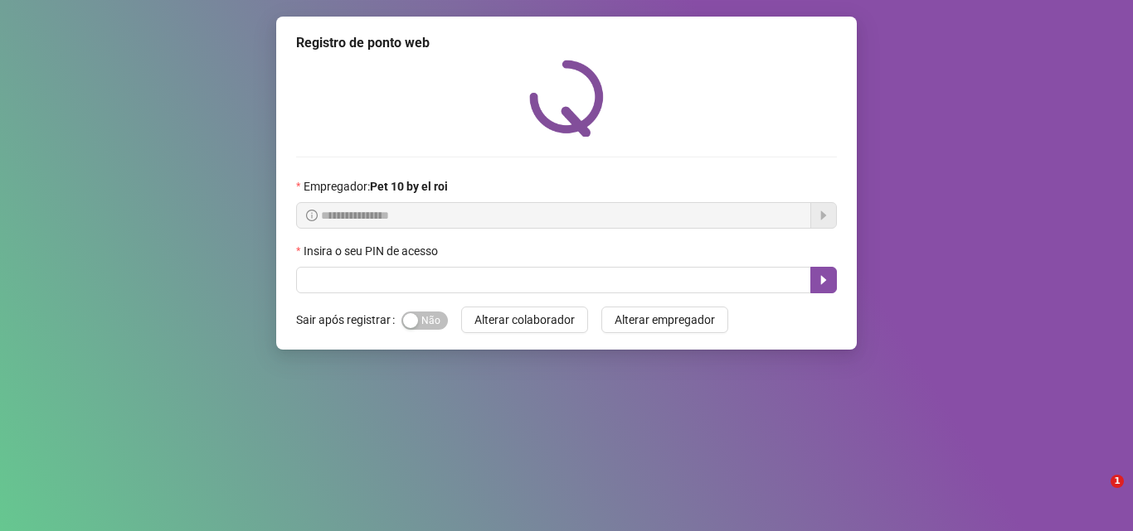 This screenshot has height=531, width=1133. What do you see at coordinates (409, 187) in the screenshot?
I see `strong: Pet 10 by el roi` at bounding box center [409, 187].